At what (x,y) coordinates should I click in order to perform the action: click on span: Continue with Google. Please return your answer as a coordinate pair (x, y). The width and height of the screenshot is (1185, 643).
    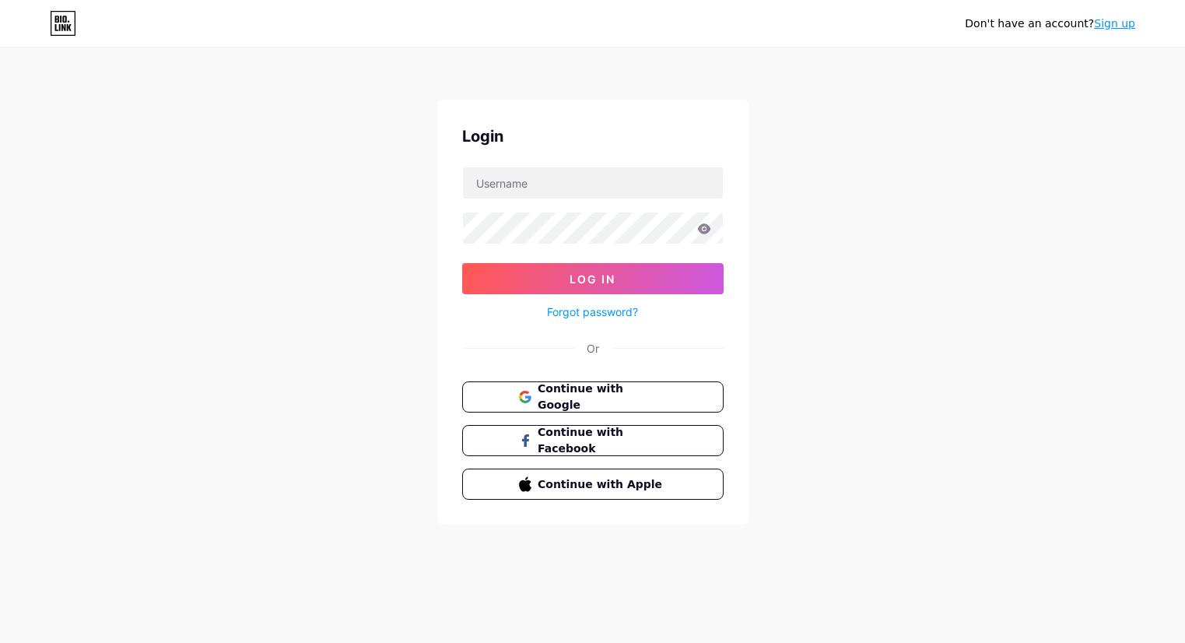
    Looking at the image, I should click on (602, 397).